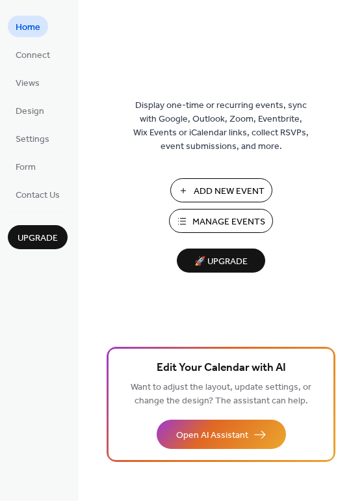 This screenshot has width=364, height=501. Describe the element at coordinates (221, 434) in the screenshot. I see `button: Open AI Assistant` at that location.